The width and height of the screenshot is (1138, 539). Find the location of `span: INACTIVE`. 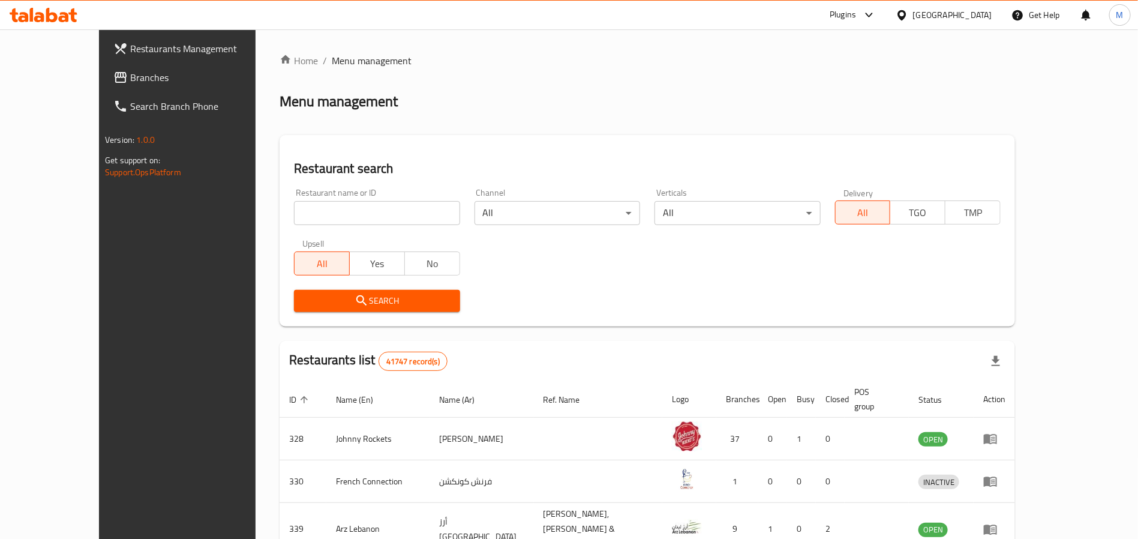

span: INACTIVE is located at coordinates (939, 482).